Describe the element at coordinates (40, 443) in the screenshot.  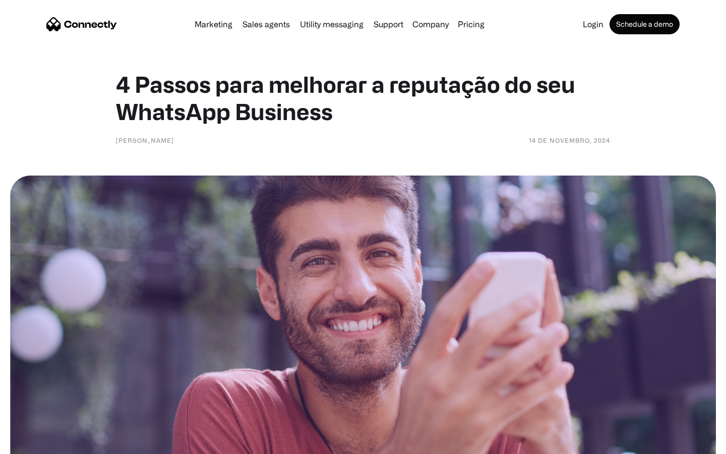
I see `ul: Language list` at that location.